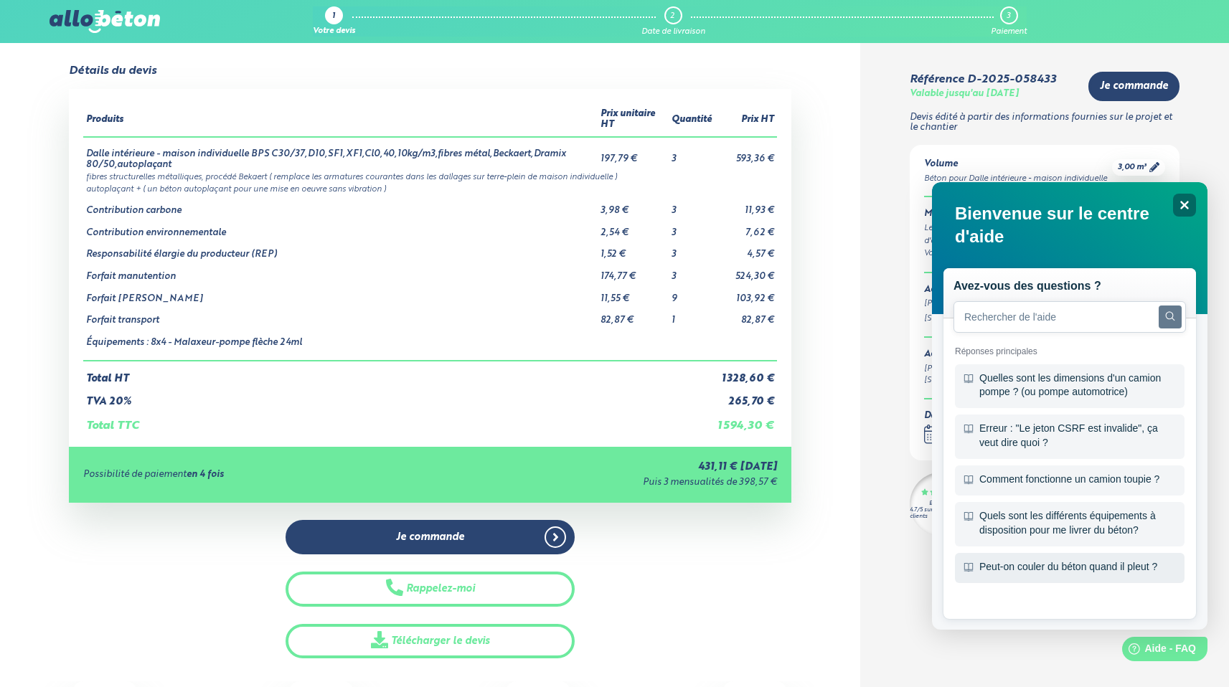 The height and width of the screenshot is (687, 1229). I want to click on td: 103,92 €, so click(745, 293).